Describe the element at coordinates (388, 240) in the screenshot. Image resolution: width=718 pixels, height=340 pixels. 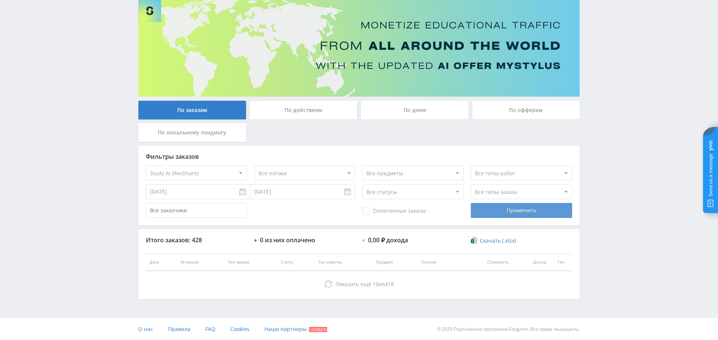
I see `div: 0,00 ₽ дохода` at that location.